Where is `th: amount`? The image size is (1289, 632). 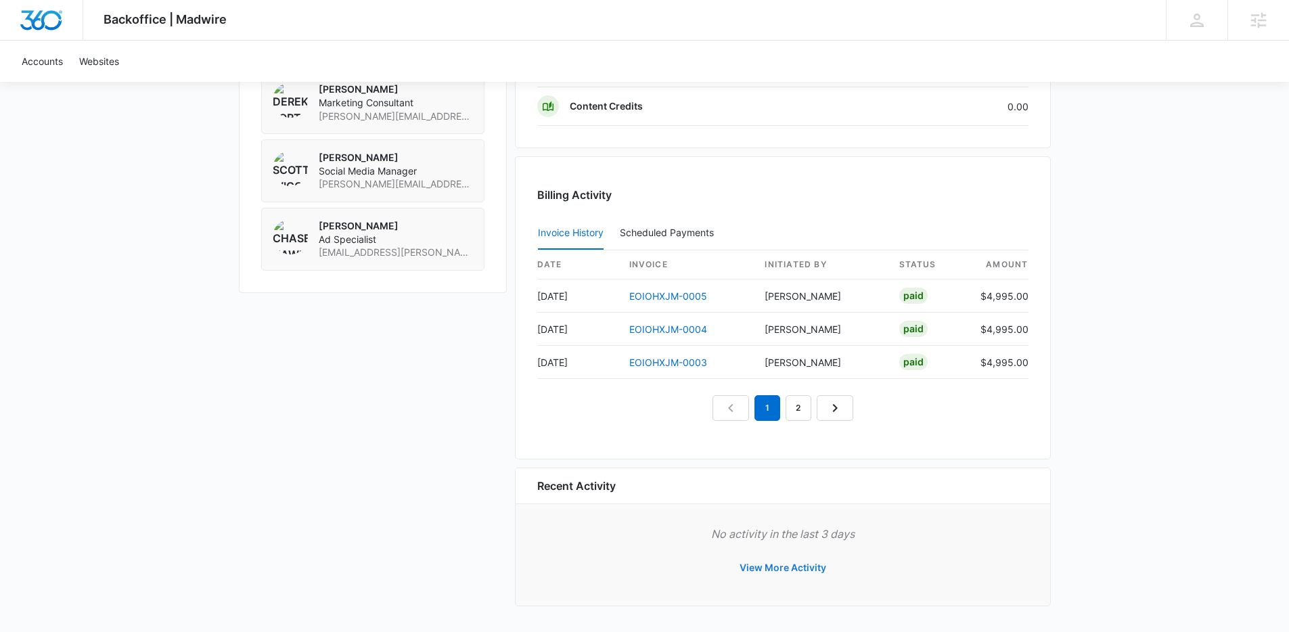
th: amount is located at coordinates (999, 265).